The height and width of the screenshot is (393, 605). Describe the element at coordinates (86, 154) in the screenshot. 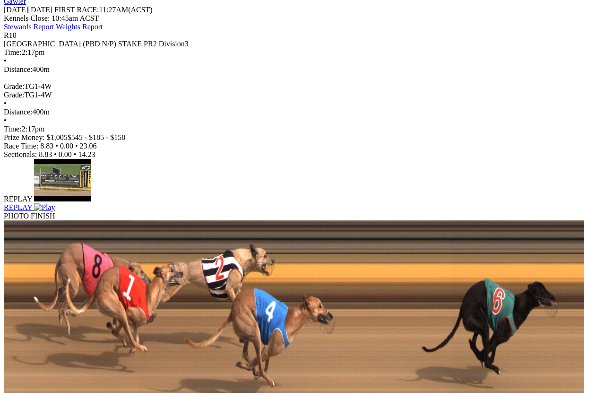

I see `span: 14.23` at that location.